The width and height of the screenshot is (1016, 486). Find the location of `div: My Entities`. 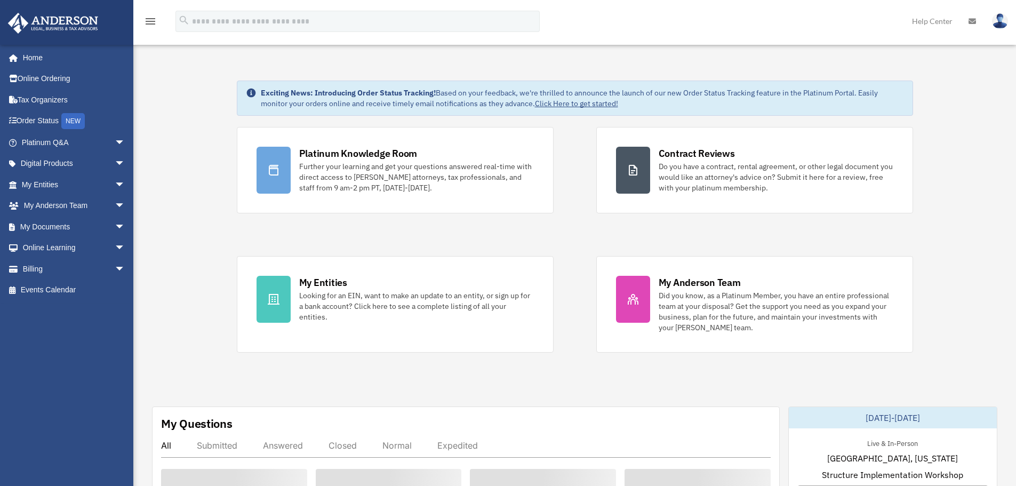

div: My Entities is located at coordinates (323, 282).